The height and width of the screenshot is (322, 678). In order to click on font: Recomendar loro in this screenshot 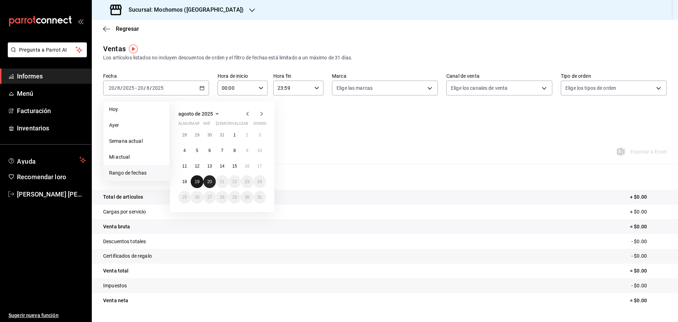, I will do `click(41, 177)`.